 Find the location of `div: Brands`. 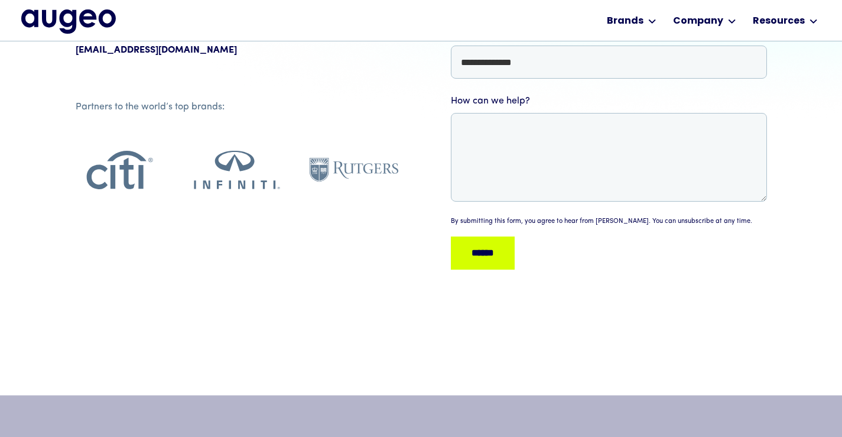

div: Brands is located at coordinates (625, 21).